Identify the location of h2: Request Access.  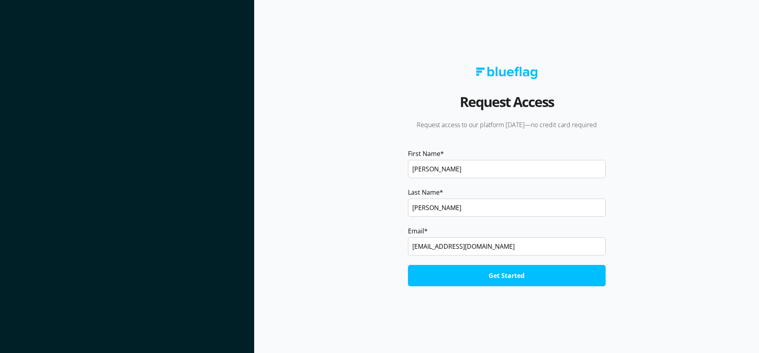
(507, 106).